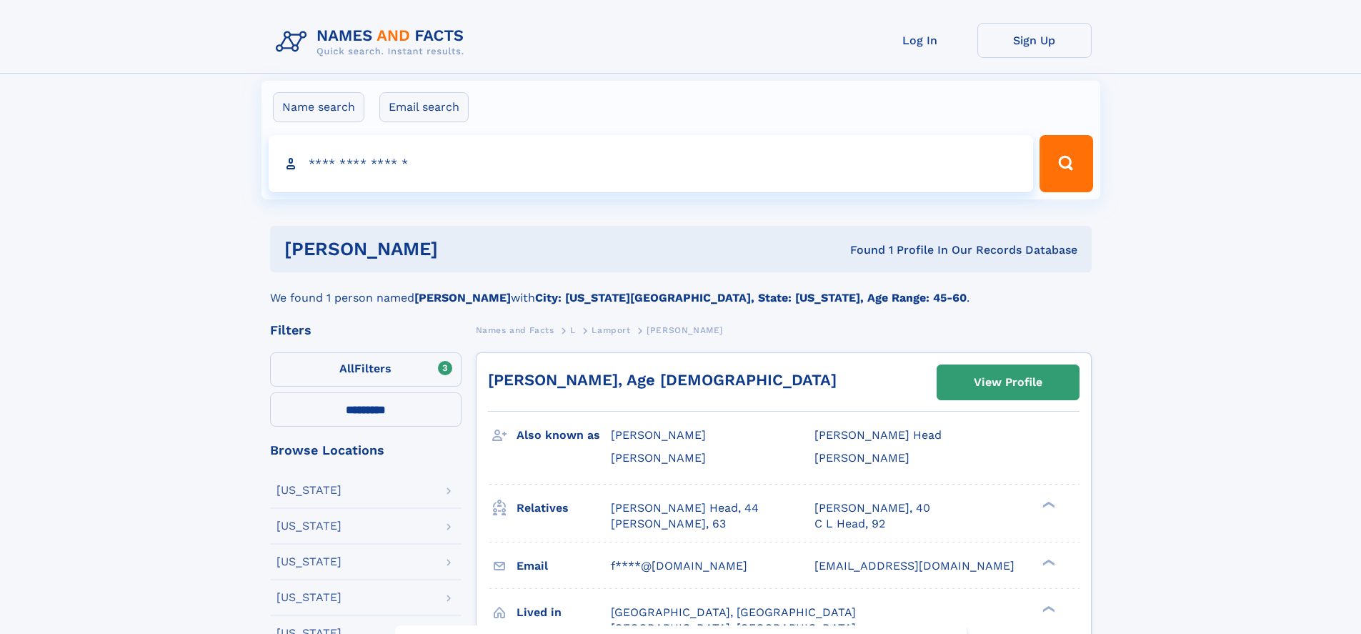  What do you see at coordinates (373, 42) in the screenshot?
I see `img: Logo Names and Facts` at bounding box center [373, 42].